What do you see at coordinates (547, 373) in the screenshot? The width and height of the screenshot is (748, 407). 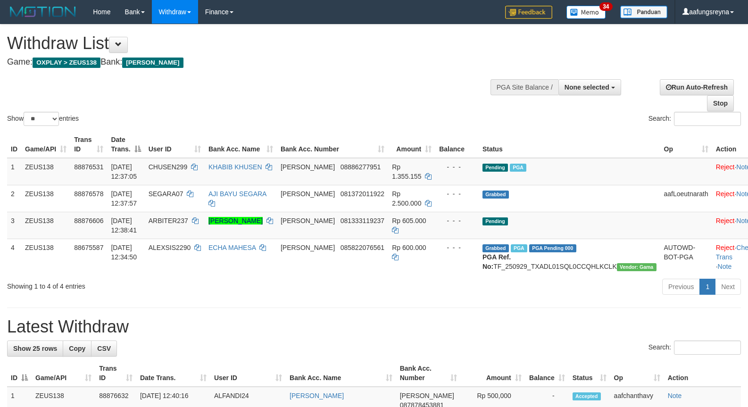 I see `th: Balance: activate to sort column ascending` at bounding box center [547, 373].